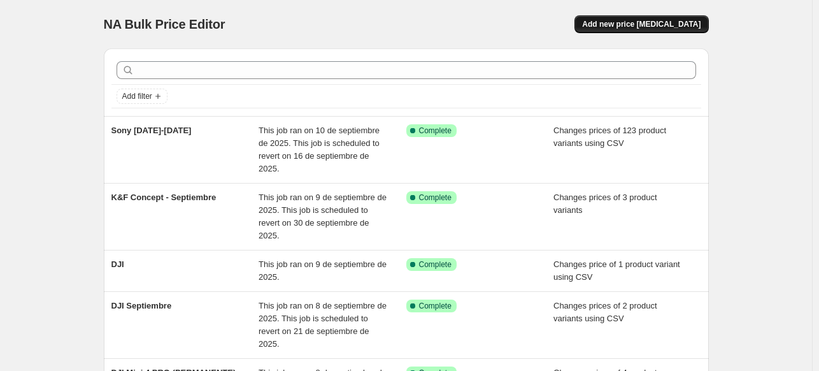 This screenshot has width=819, height=371. Describe the element at coordinates (164, 24) in the screenshot. I see `span: NA Bulk Price Editor` at that location.